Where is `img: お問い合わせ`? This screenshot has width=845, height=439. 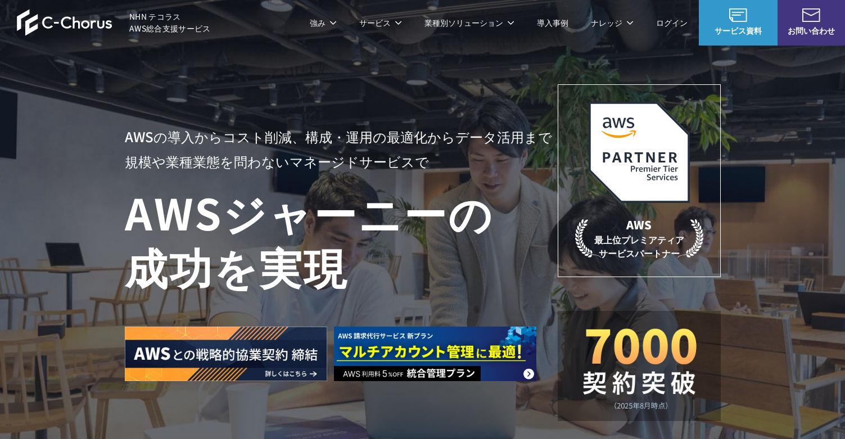
img: お問い合わせ is located at coordinates (811, 15).